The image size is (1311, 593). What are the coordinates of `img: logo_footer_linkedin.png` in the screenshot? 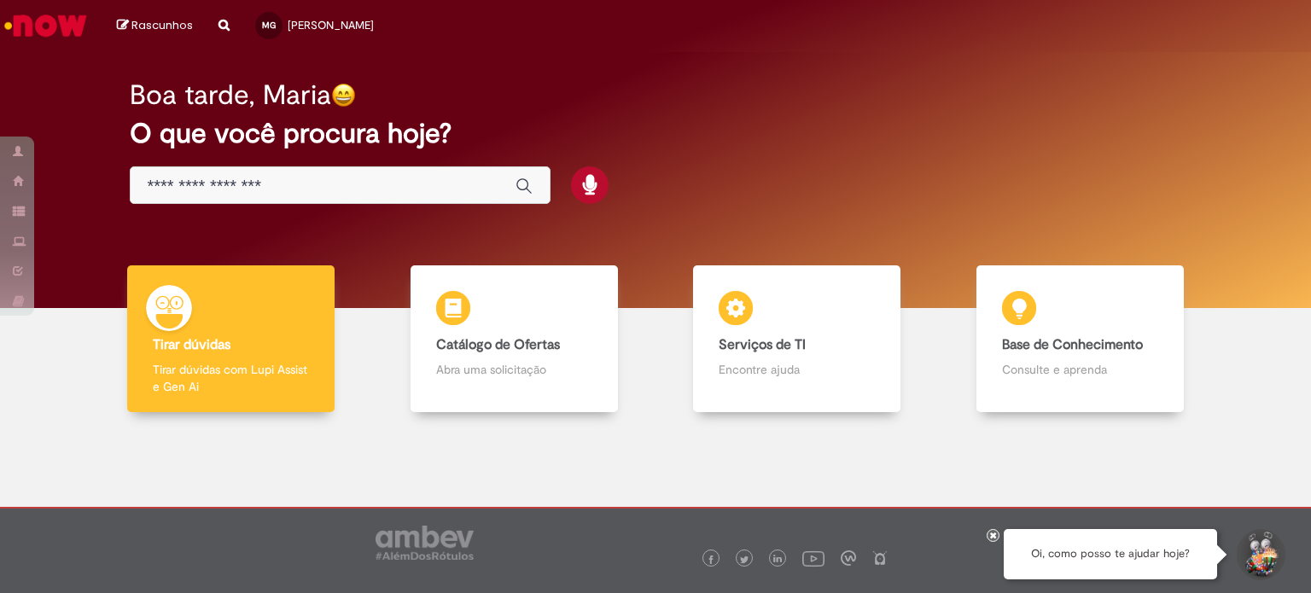 It's located at (777, 560).